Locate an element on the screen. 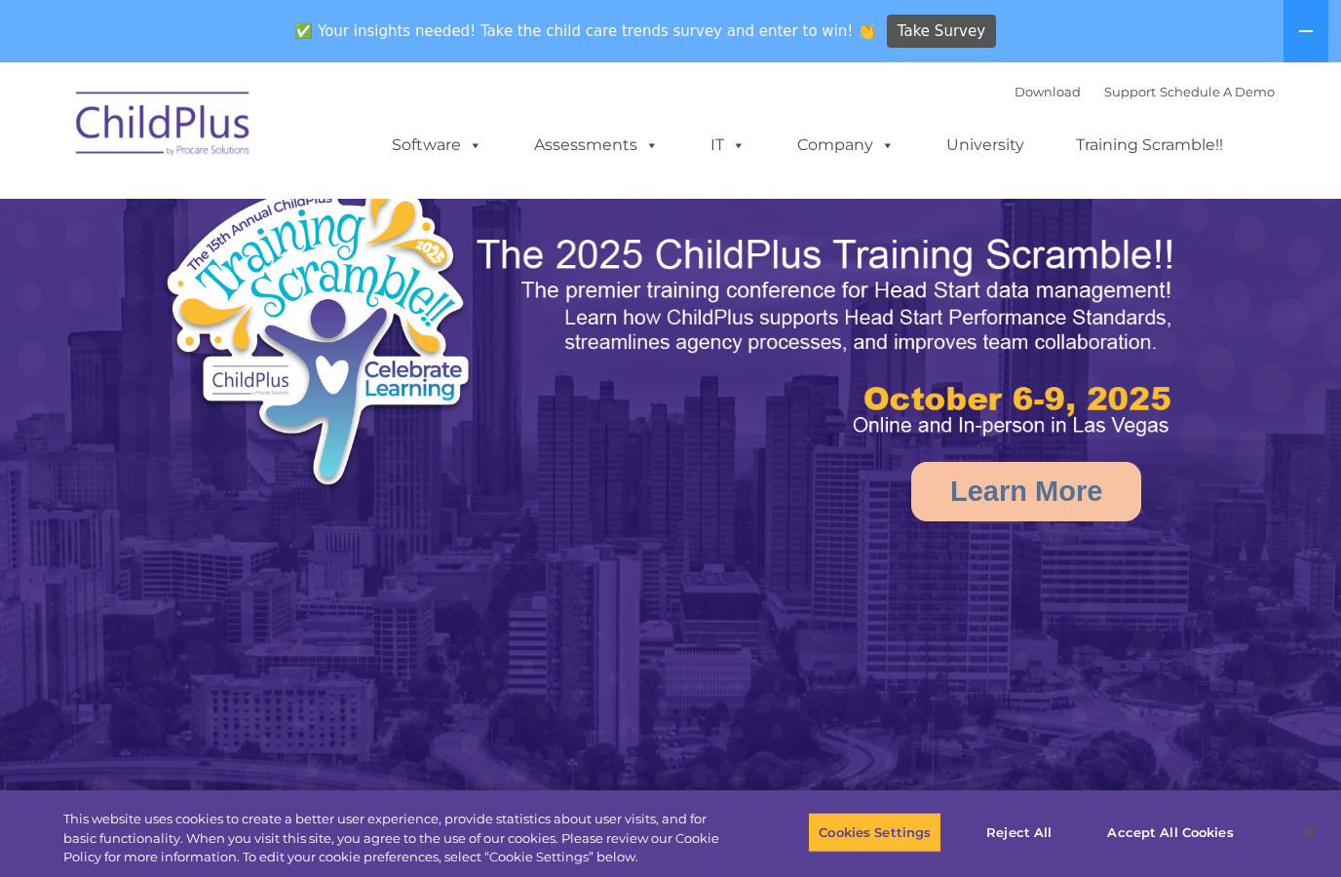 This screenshot has height=877, width=1341. a: Download is located at coordinates (1048, 92).